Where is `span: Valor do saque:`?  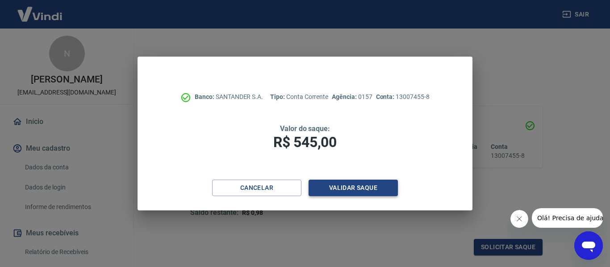
span: Valor do saque: is located at coordinates (305, 129).